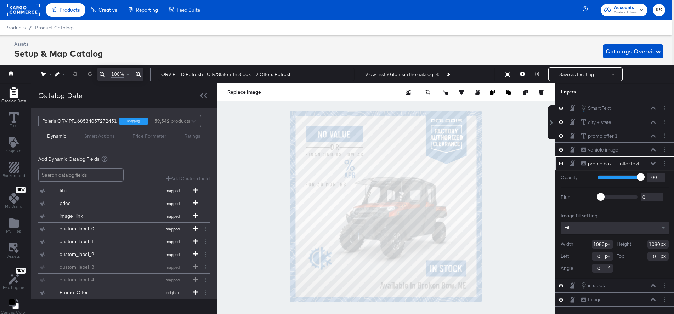 The width and height of the screenshot is (674, 314). What do you see at coordinates (85, 190) in the screenshot?
I see `div: title` at bounding box center [85, 190].